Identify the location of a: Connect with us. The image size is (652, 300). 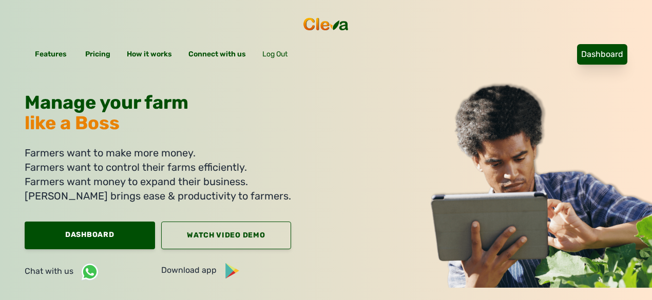
(217, 54).